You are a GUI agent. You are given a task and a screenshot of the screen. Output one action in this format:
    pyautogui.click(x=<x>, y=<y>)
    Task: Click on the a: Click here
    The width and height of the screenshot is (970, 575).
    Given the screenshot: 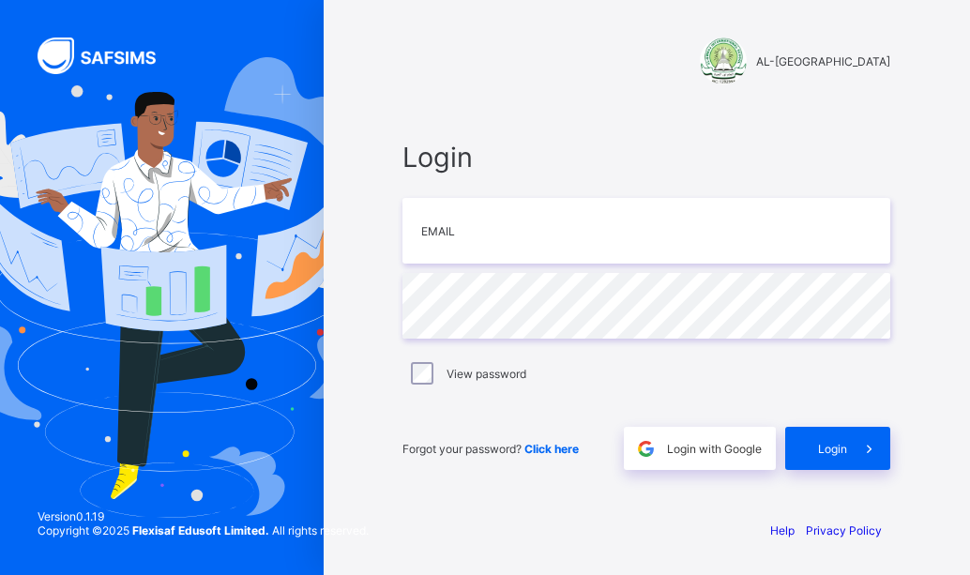 What is the action you would take?
    pyautogui.click(x=552, y=449)
    